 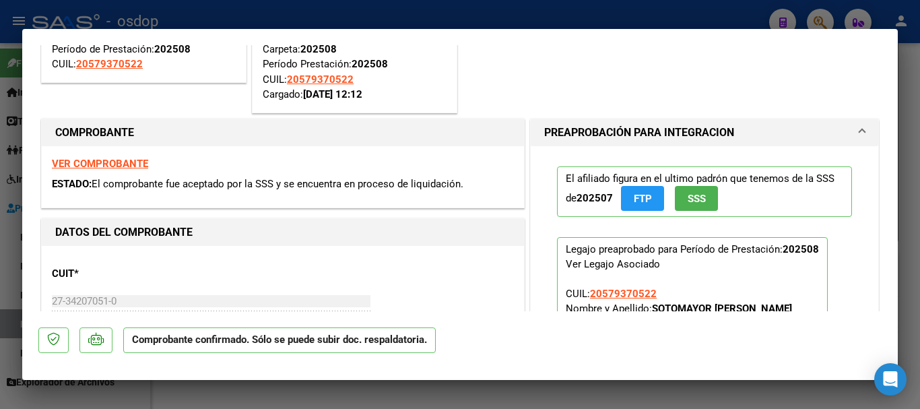 What do you see at coordinates (279, 340) in the screenshot?
I see `p: Comprobante confirmado. Sólo se puede subir doc. respaldatoria.` at bounding box center [279, 340].